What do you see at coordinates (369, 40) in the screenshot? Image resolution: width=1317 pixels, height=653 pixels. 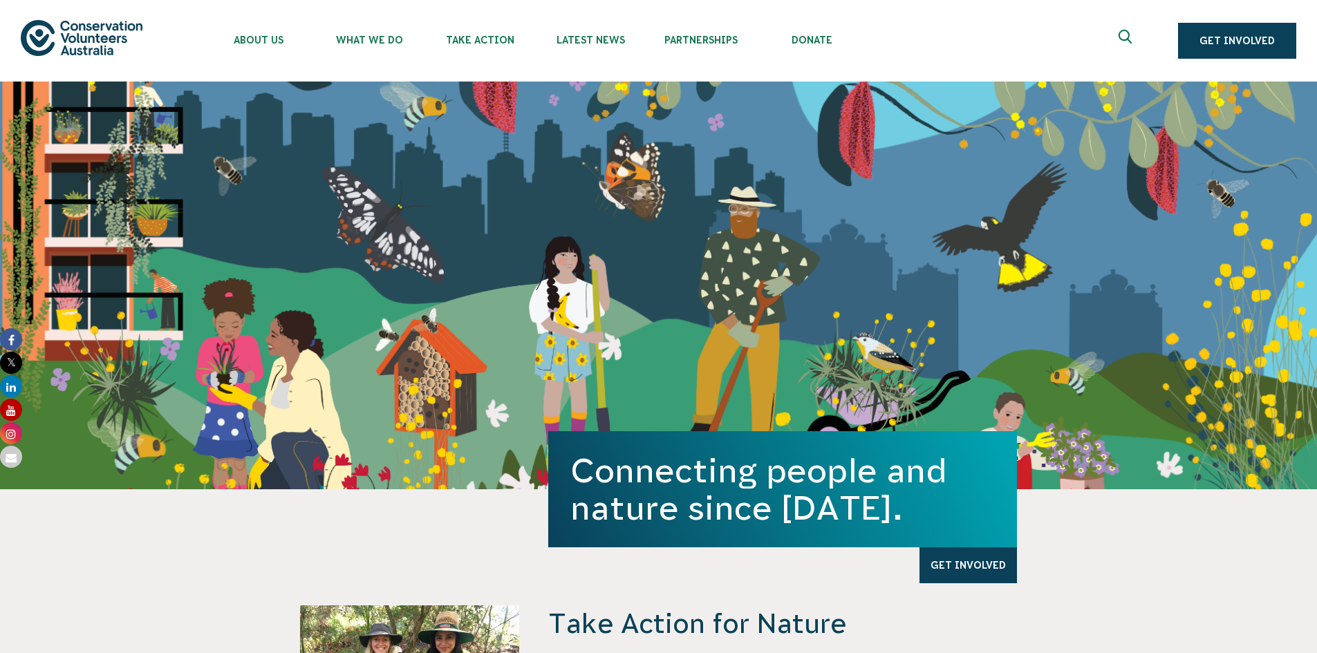 I see `span: What We Do` at bounding box center [369, 40].